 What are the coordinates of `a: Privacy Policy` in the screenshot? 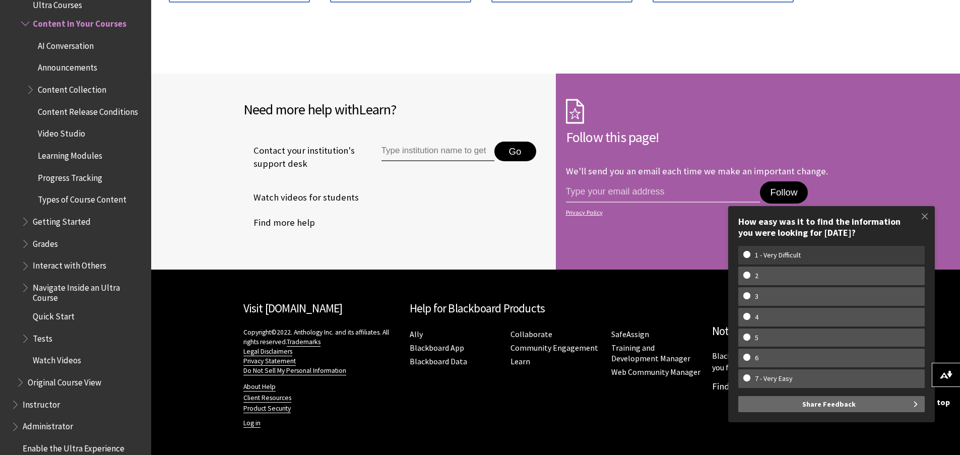 It's located at (716, 213).